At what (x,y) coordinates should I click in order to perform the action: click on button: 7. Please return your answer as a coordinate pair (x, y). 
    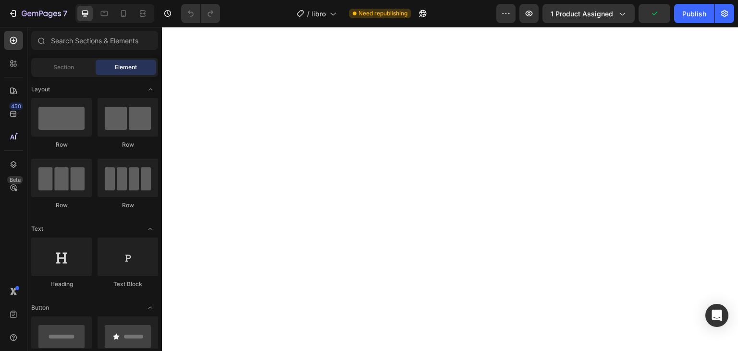
    Looking at the image, I should click on (37, 13).